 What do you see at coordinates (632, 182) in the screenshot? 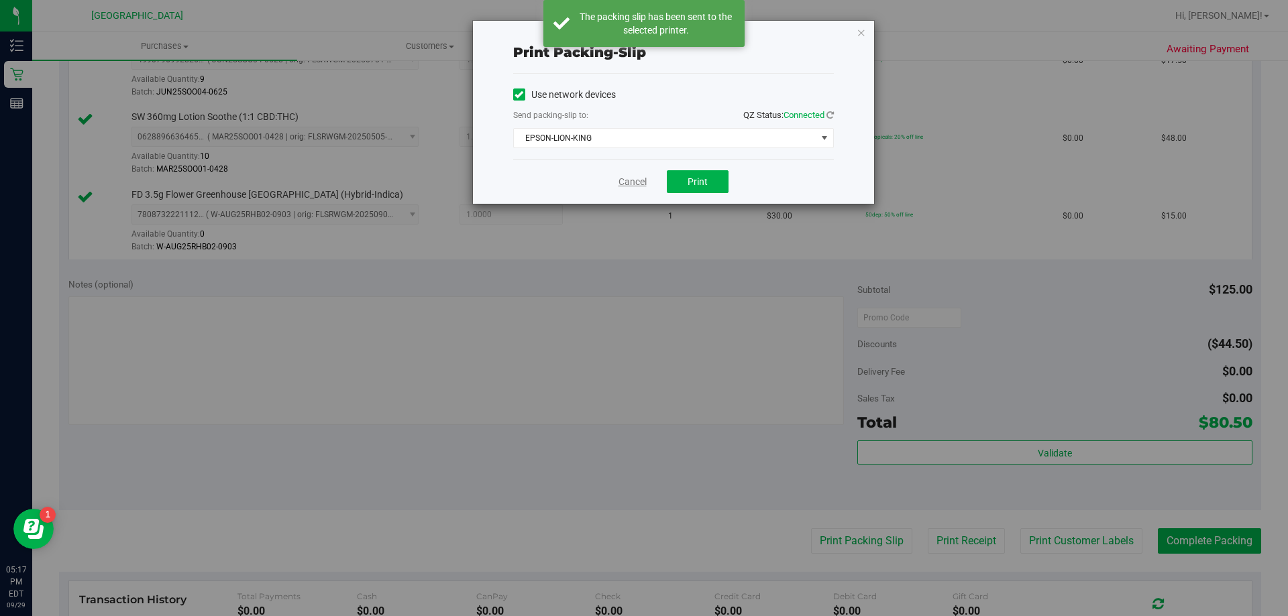
I see `a: Cancel` at bounding box center [632, 182].